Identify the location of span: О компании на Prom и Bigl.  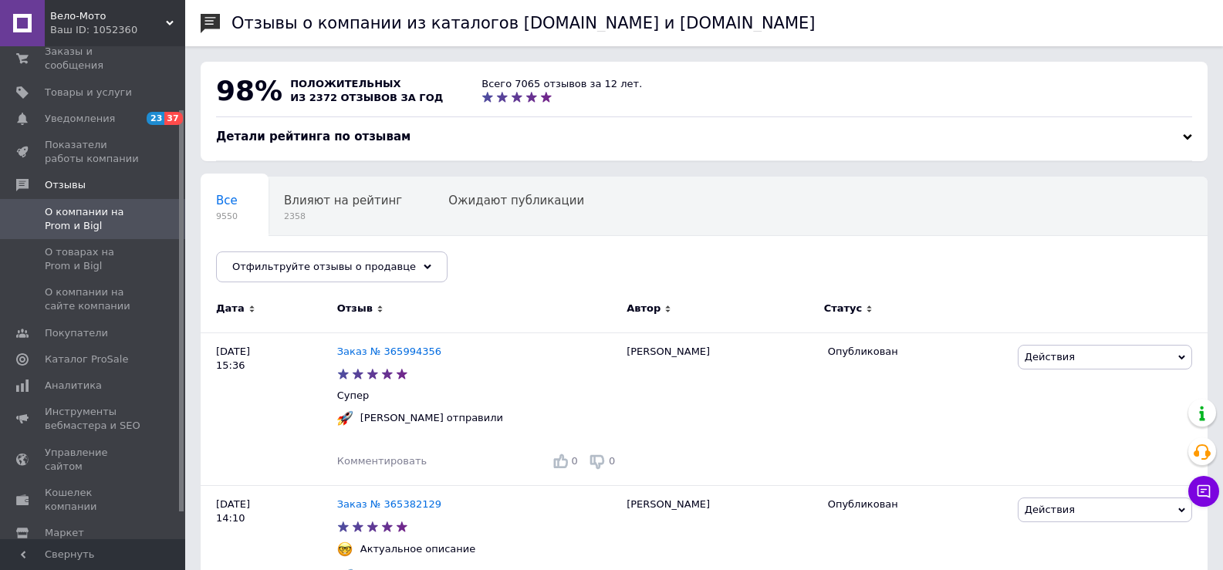
(93, 219).